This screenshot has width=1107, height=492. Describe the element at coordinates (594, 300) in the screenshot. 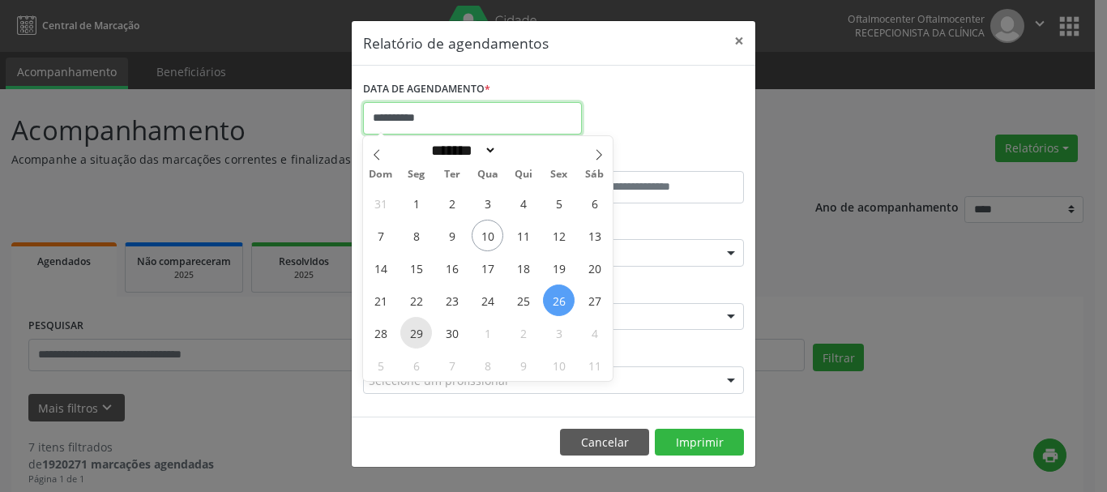

I see `span: Setembro 27, 2025` at that location.